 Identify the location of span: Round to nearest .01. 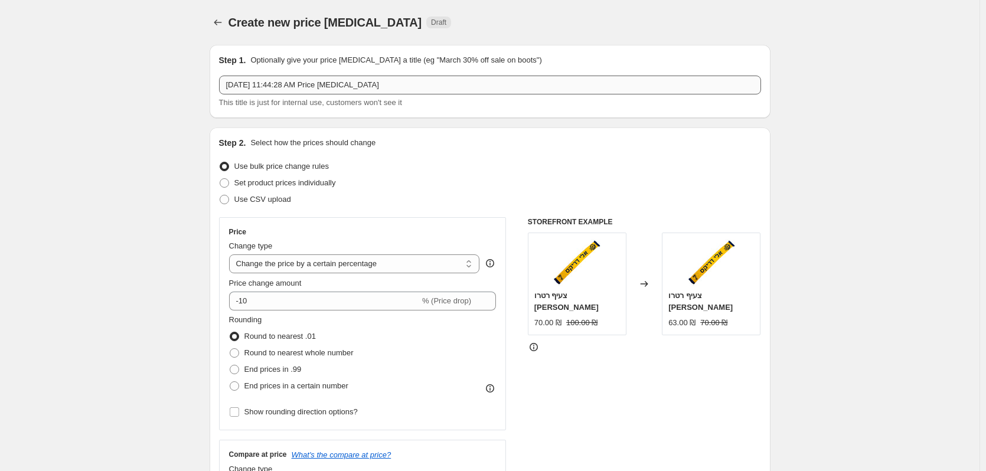
(280, 336).